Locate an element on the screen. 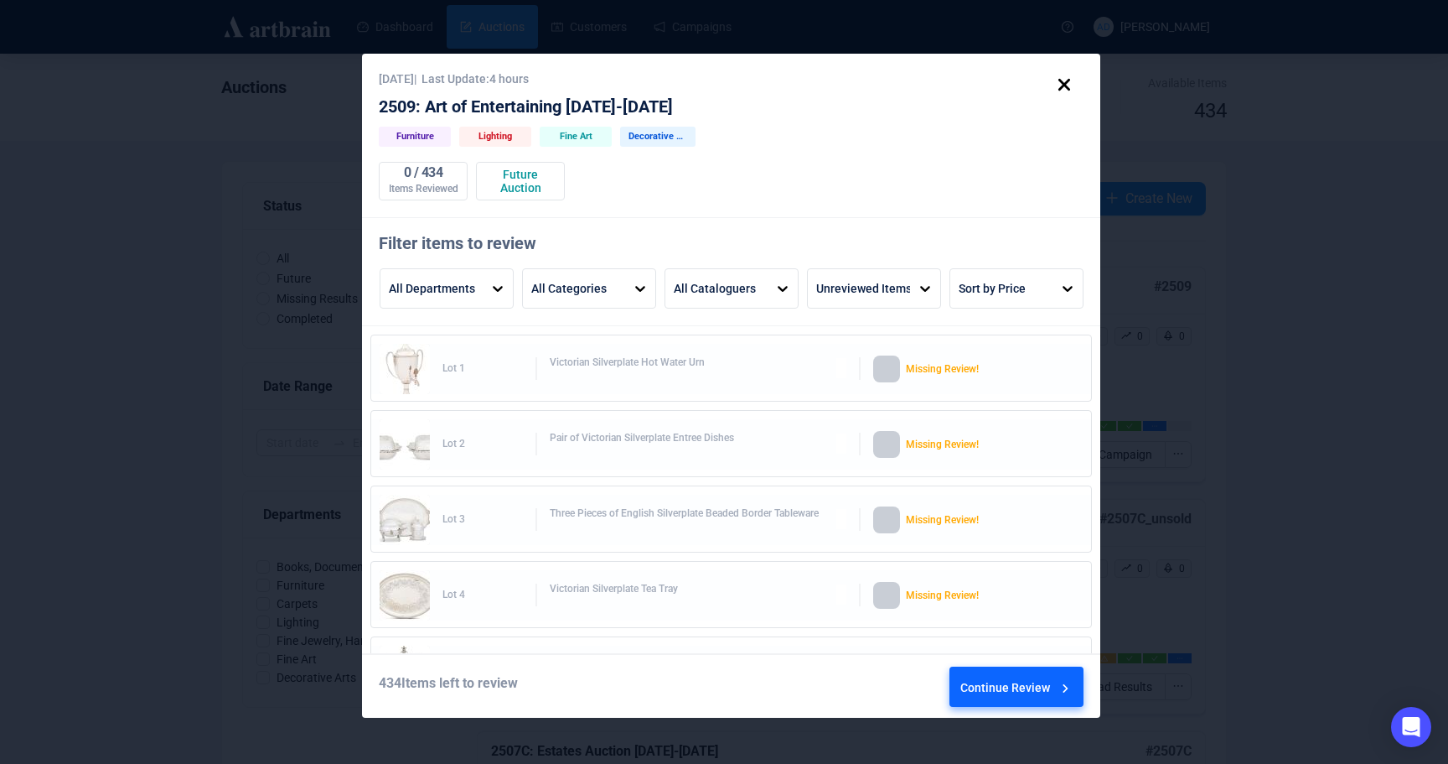 The height and width of the screenshot is (764, 1448). button: Continue Review is located at coordinates (1017, 686).